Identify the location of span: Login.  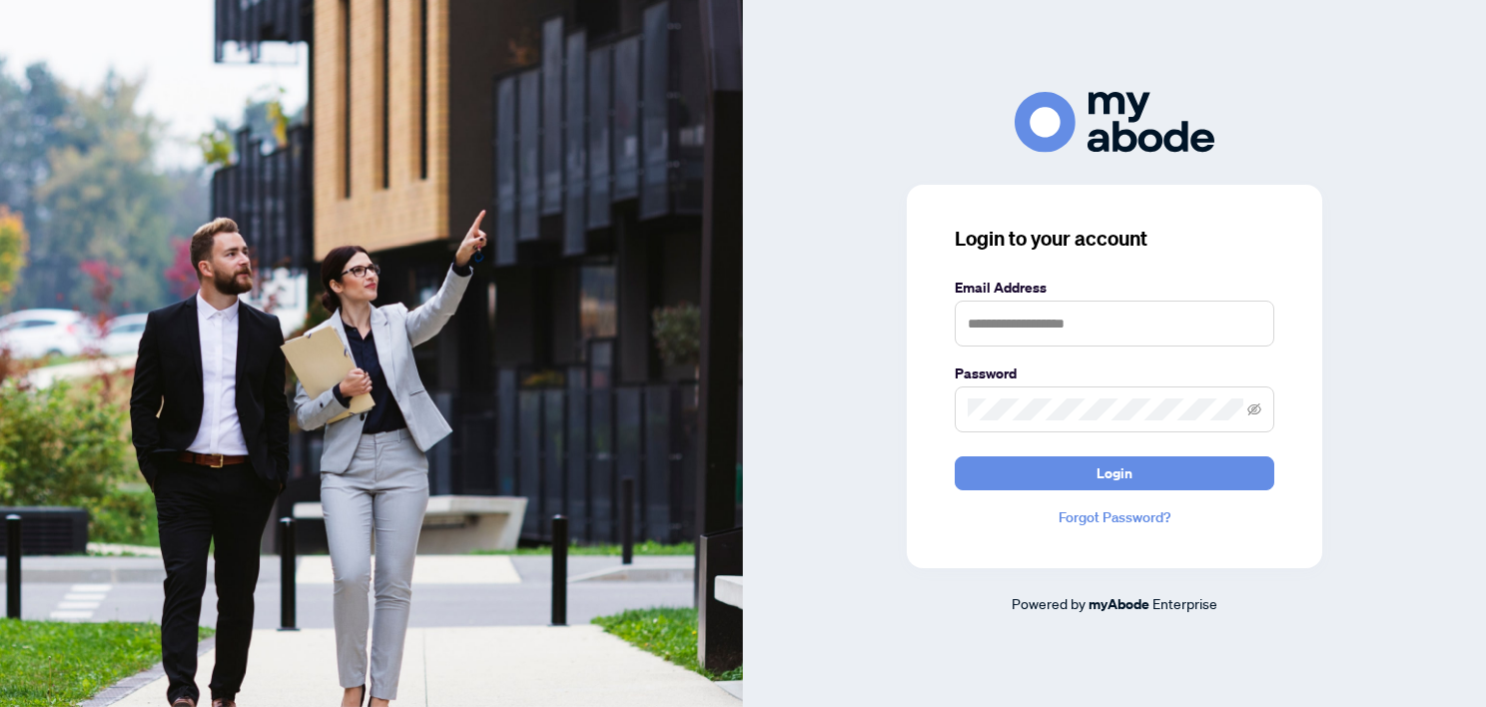
(1115, 473).